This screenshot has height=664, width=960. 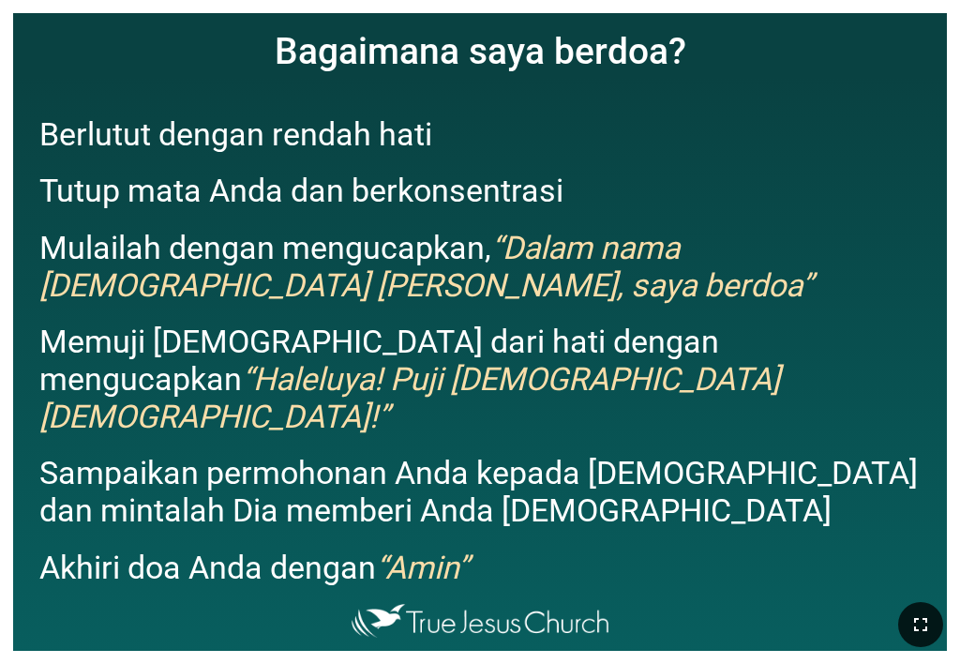 I want to click on p: Akhiri doa Anda dengan, so click(x=486, y=567).